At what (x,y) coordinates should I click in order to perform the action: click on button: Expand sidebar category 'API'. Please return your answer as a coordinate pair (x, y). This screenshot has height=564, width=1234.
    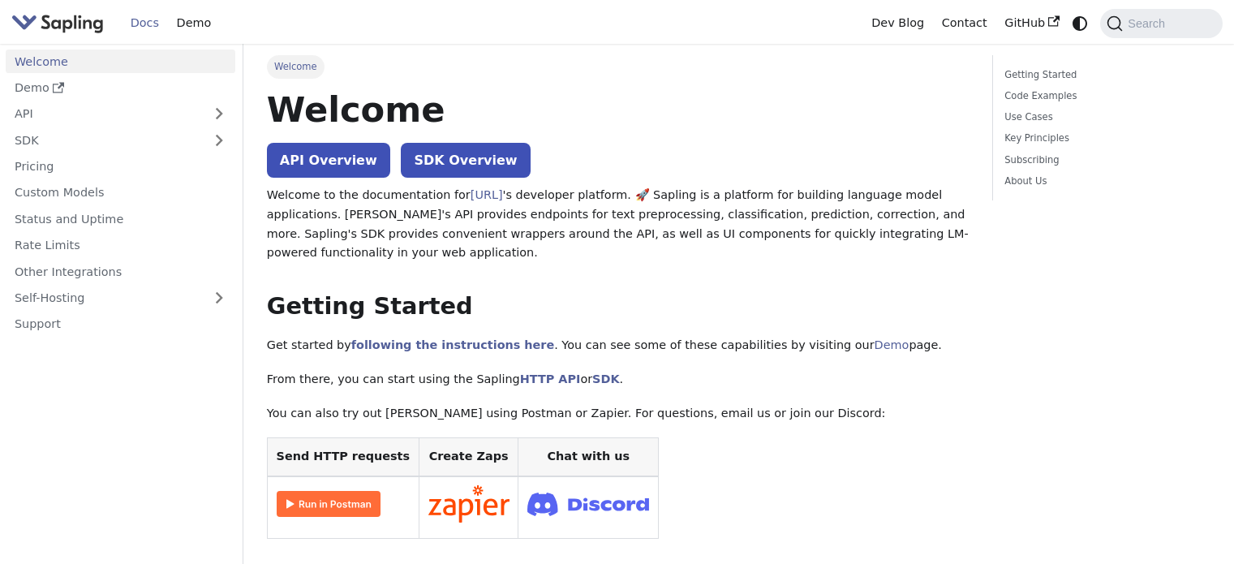
    Looking at the image, I should click on (219, 114).